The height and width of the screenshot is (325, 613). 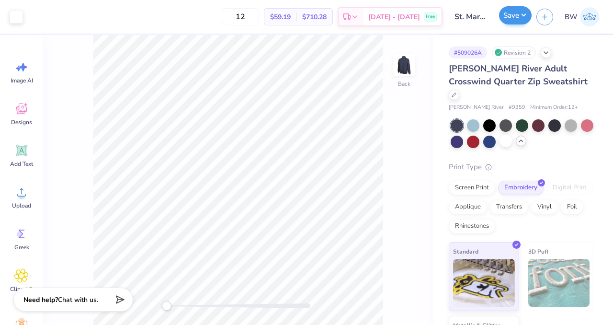 I want to click on span: Designs, so click(x=22, y=122).